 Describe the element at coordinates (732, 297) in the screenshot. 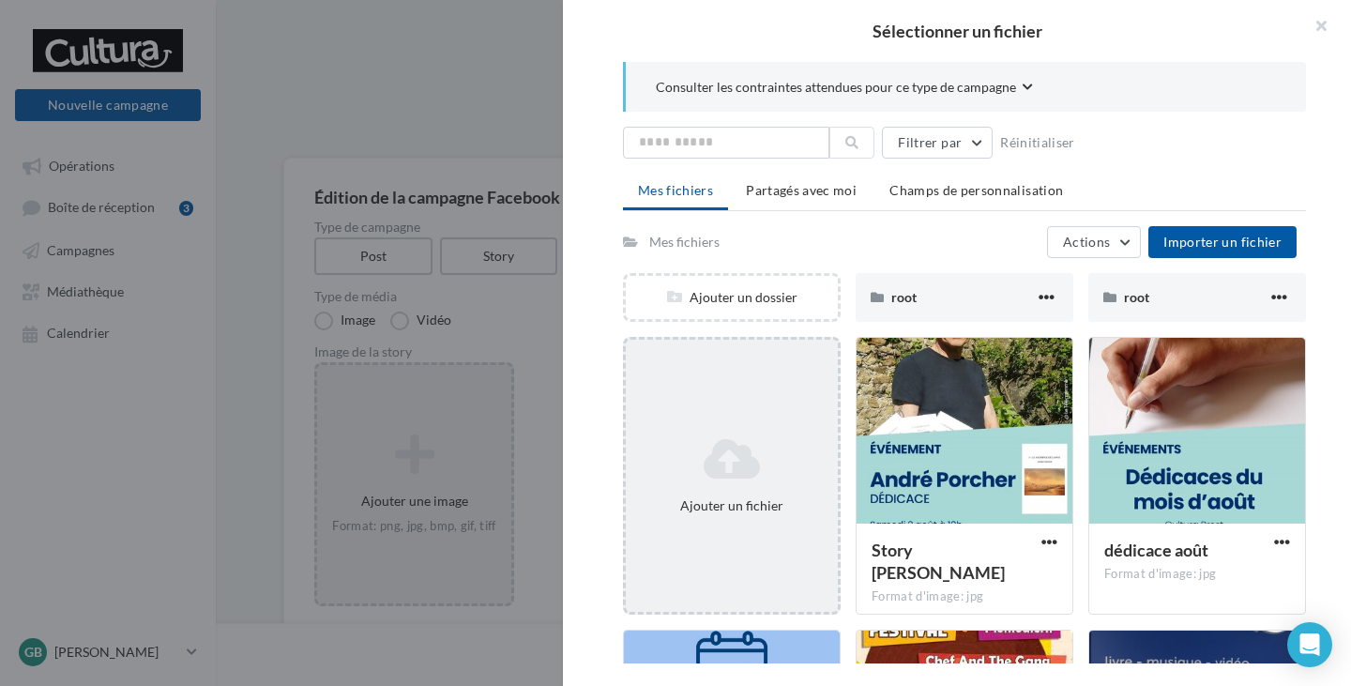

I see `div: Ajouter un dossier` at that location.